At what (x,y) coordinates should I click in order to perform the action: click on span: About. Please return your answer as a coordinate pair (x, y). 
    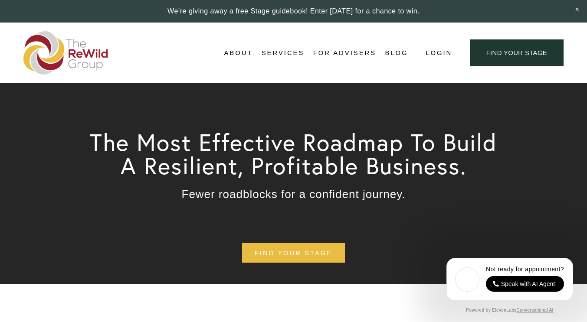
    Looking at the image, I should click on (238, 53).